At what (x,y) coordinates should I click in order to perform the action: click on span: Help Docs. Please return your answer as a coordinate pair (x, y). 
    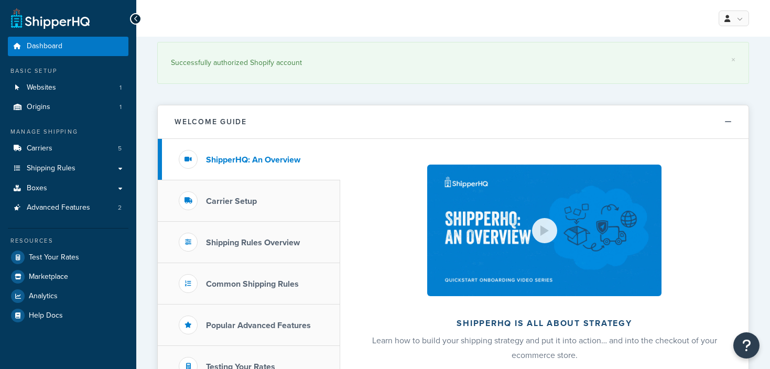
    Looking at the image, I should click on (46, 315).